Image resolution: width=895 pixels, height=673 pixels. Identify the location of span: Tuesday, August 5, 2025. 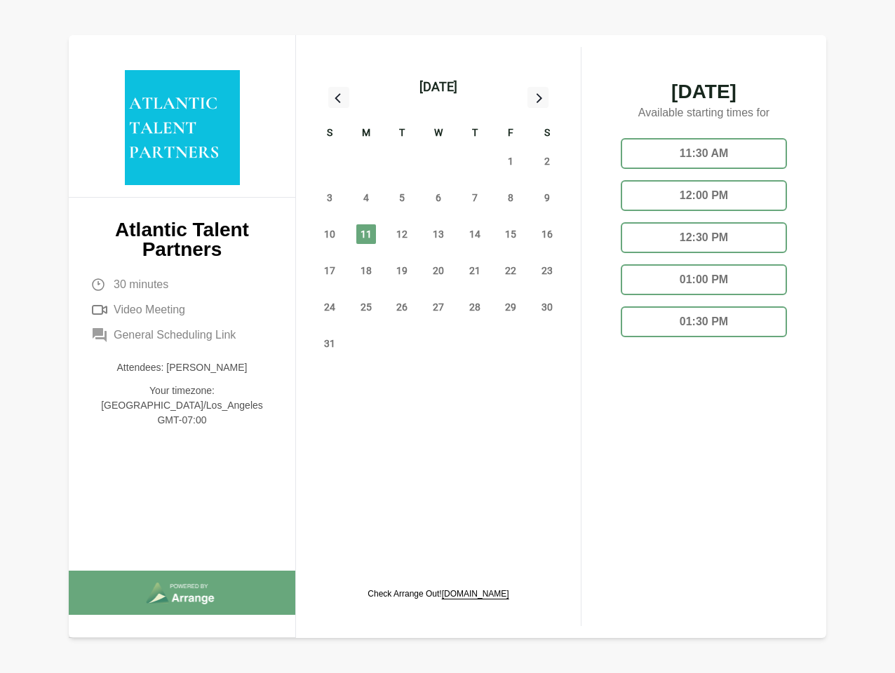
(402, 198).